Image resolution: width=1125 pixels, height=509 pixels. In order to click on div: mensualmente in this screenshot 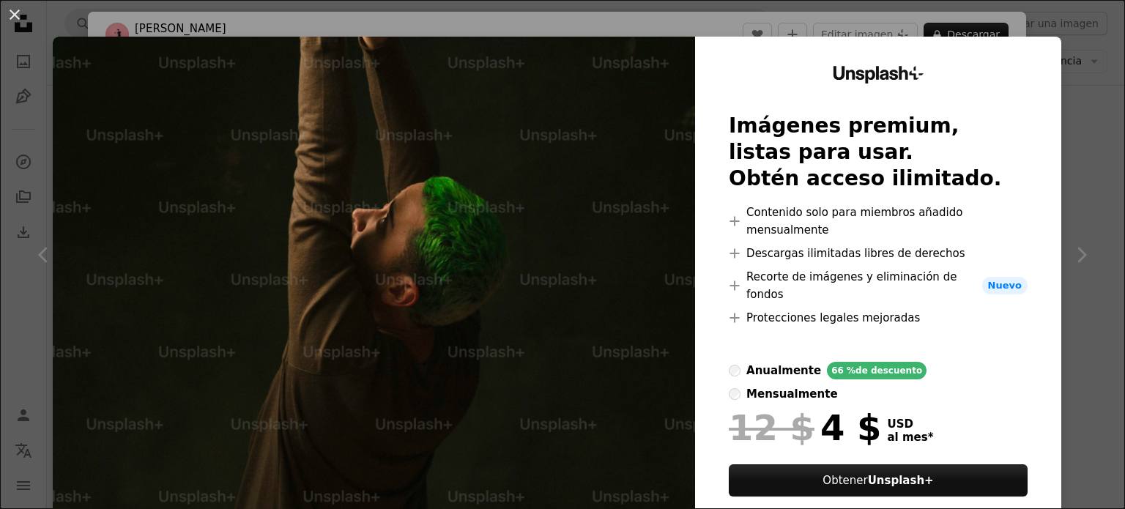, I will do `click(792, 394)`.